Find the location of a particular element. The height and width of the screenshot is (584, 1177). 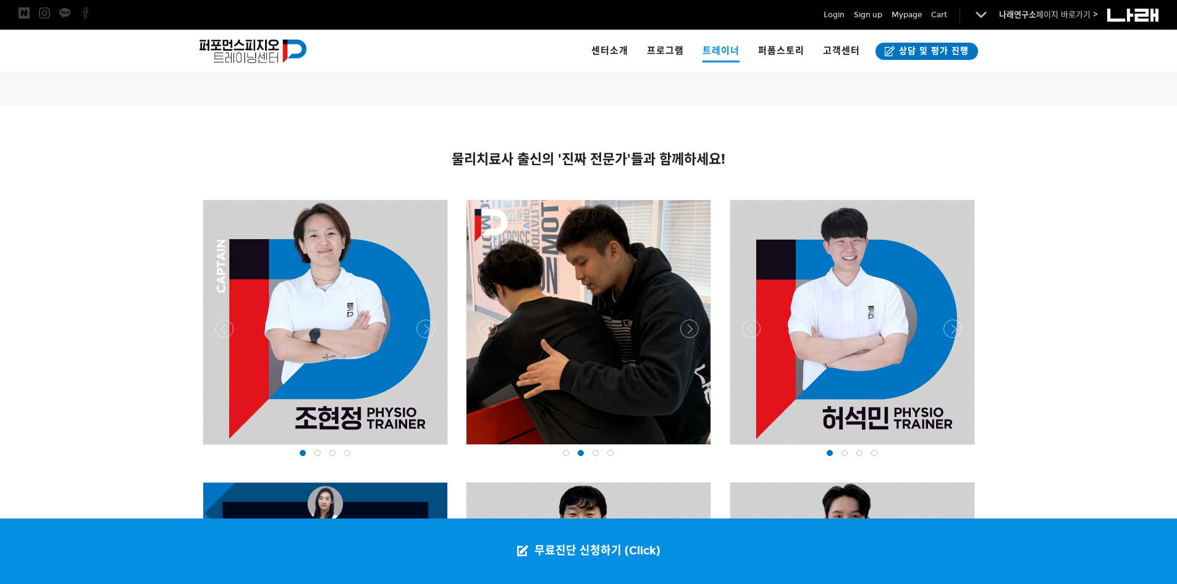

span: 프로그램 is located at coordinates (665, 51).